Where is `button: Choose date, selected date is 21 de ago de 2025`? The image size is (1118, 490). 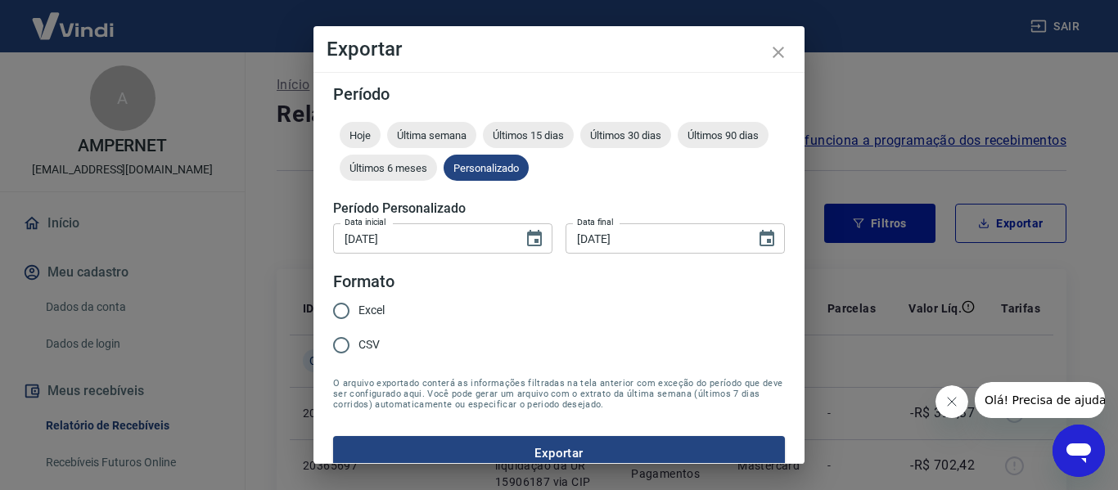 button: Choose date, selected date is 21 de ago de 2025 is located at coordinates (767, 239).